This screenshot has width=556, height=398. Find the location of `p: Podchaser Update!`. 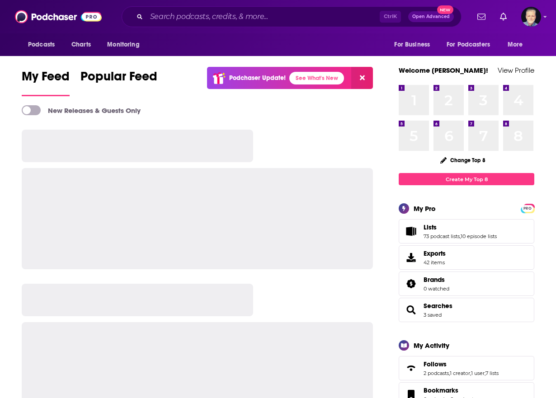

p: Podchaser Update! is located at coordinates (257, 78).